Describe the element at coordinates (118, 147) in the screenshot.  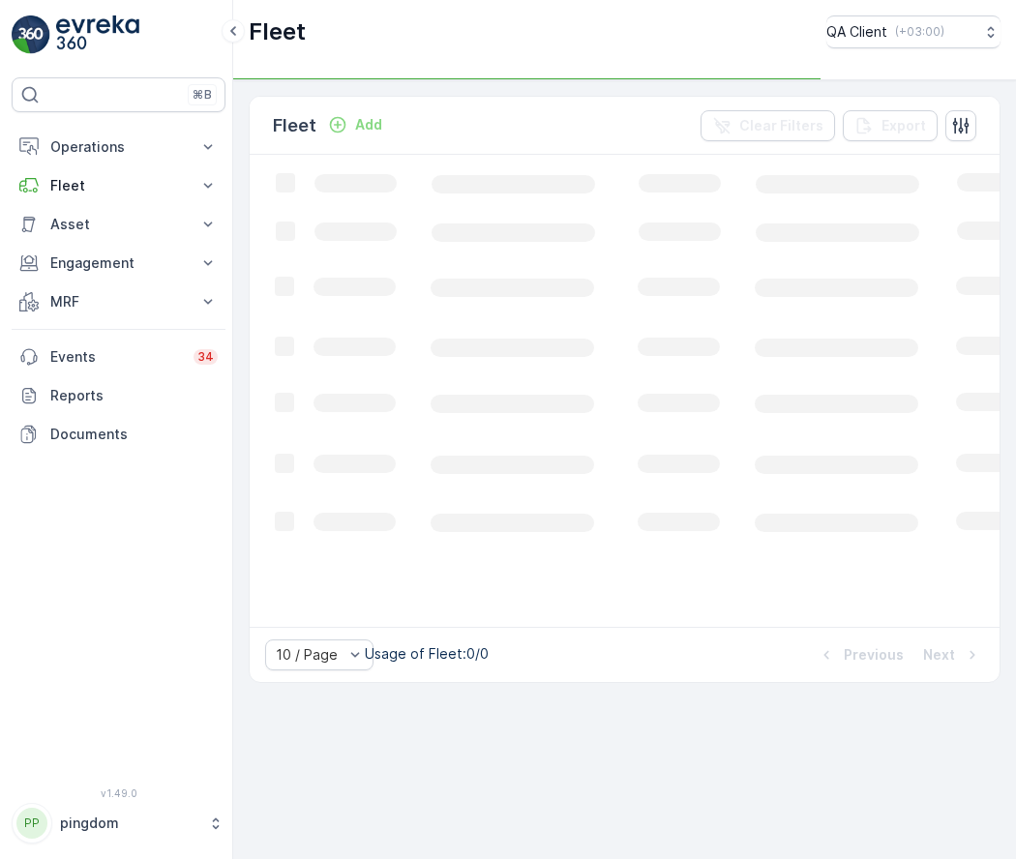
I see `button: Operations` at that location.